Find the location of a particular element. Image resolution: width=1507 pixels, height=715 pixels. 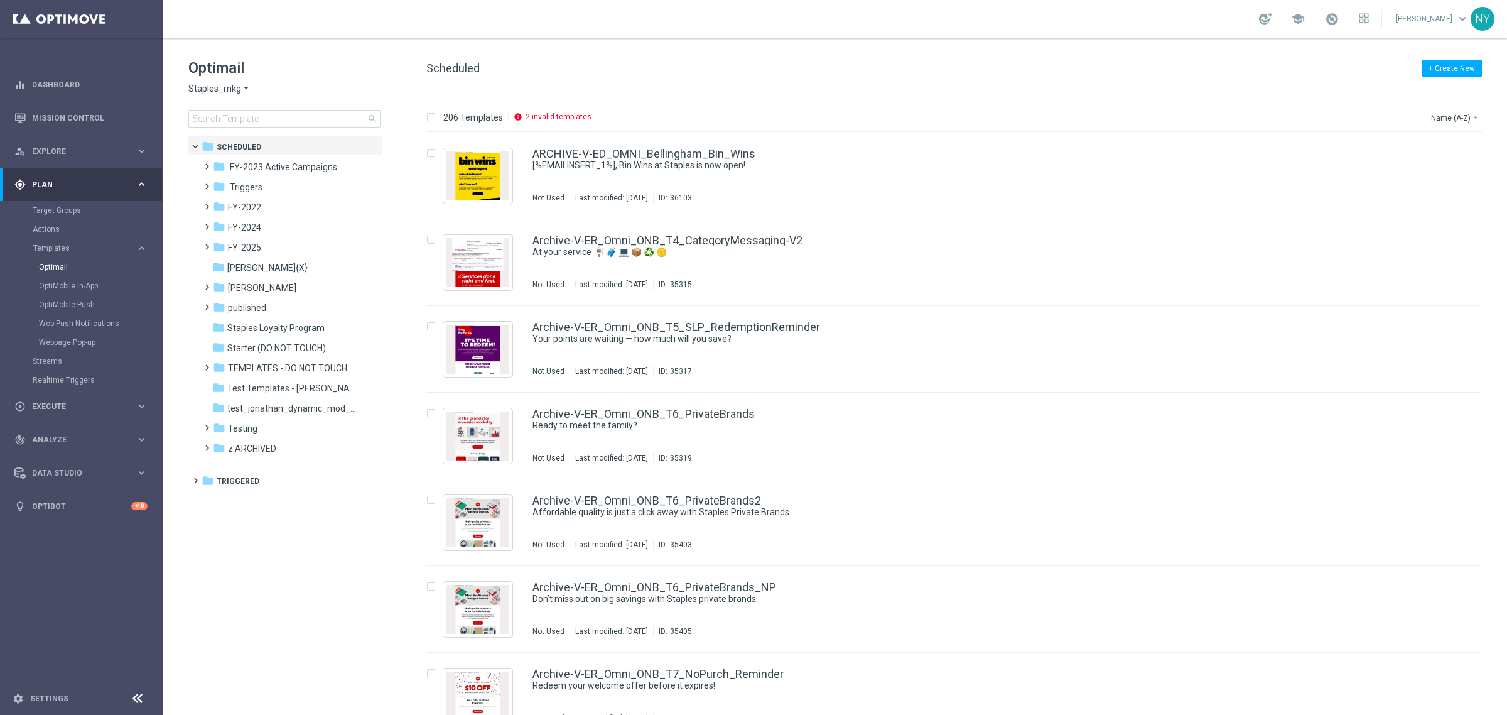

a: Your points are waiting — how much will you save? is located at coordinates (966, 338).